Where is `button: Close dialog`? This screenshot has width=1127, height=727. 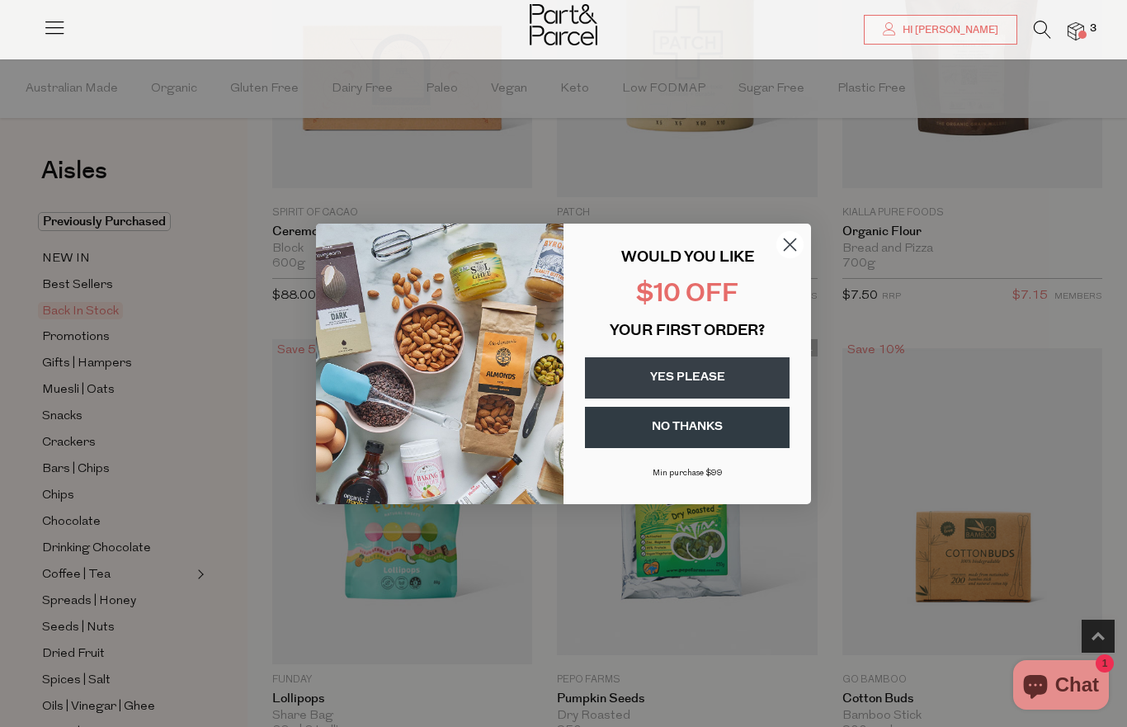
button: Close dialog is located at coordinates (789, 244).